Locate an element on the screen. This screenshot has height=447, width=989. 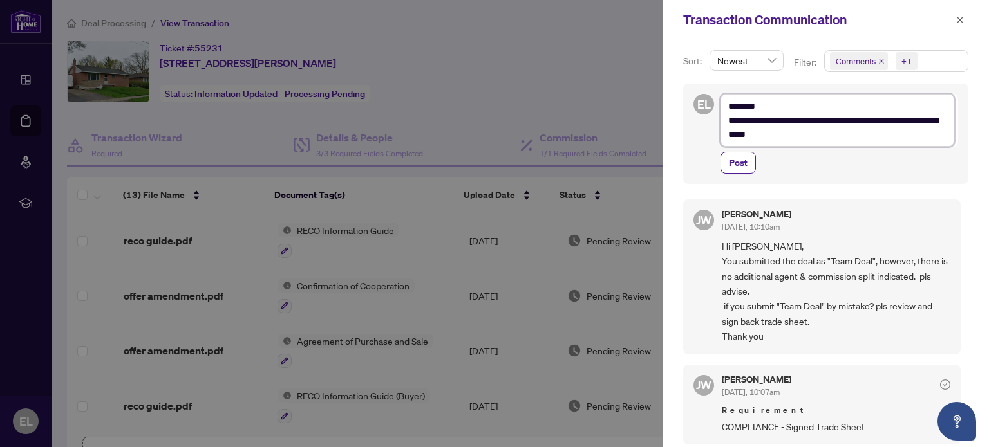
span: Post is located at coordinates (738, 163).